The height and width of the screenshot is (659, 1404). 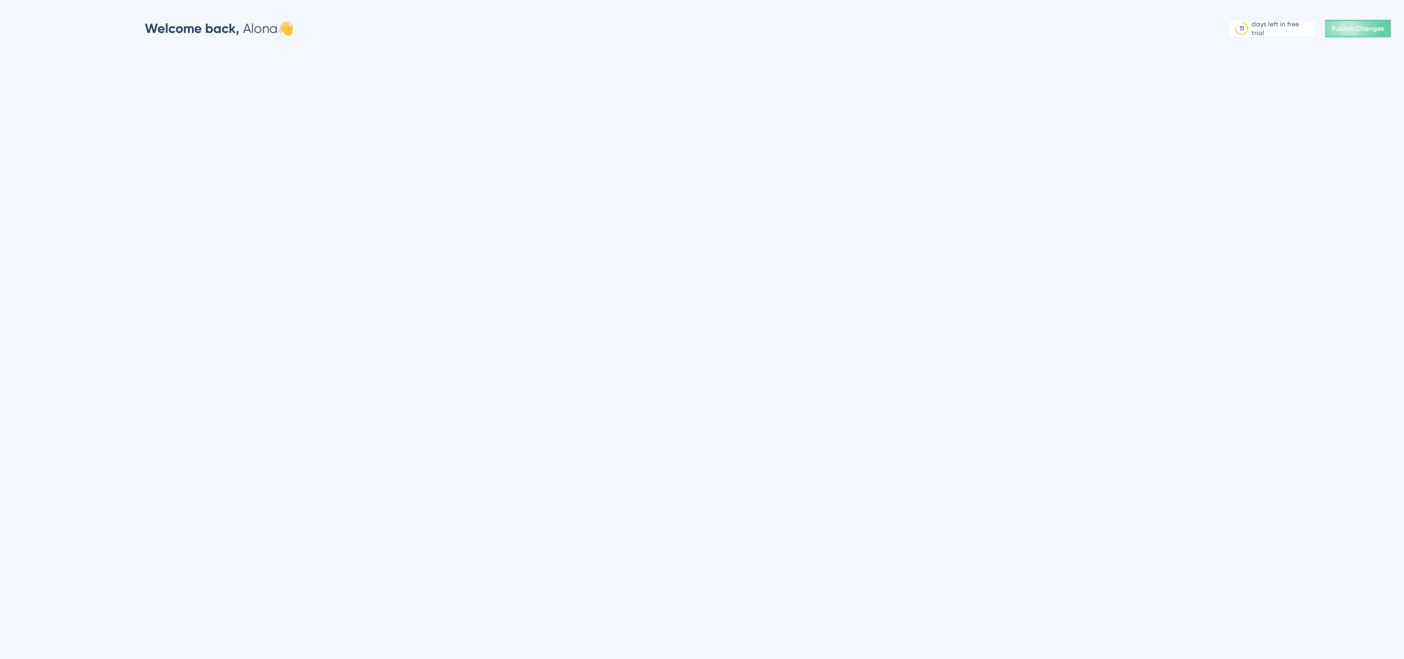 I want to click on span: Publish Changes, so click(x=1358, y=29).